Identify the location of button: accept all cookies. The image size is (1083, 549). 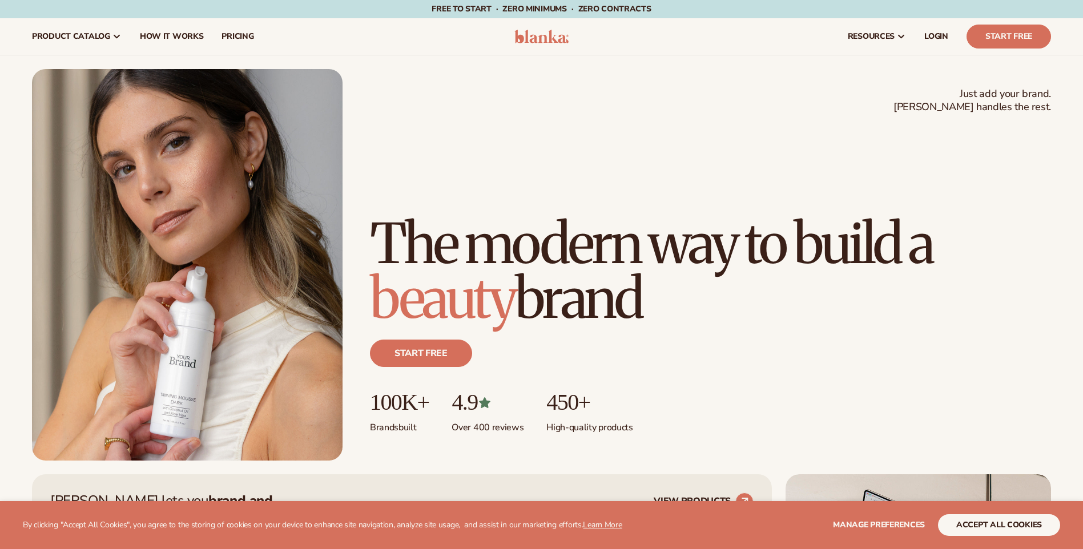
(999, 525).